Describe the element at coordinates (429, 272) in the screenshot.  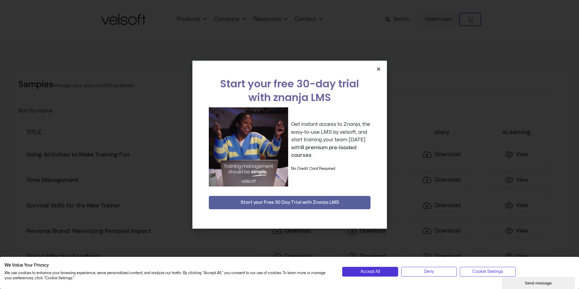
I see `span: Deny` at that location.